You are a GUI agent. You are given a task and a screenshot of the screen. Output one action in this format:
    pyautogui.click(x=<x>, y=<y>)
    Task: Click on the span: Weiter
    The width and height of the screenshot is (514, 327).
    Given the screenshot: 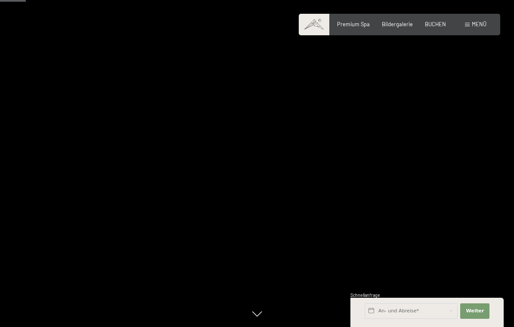 What is the action you would take?
    pyautogui.click(x=475, y=312)
    